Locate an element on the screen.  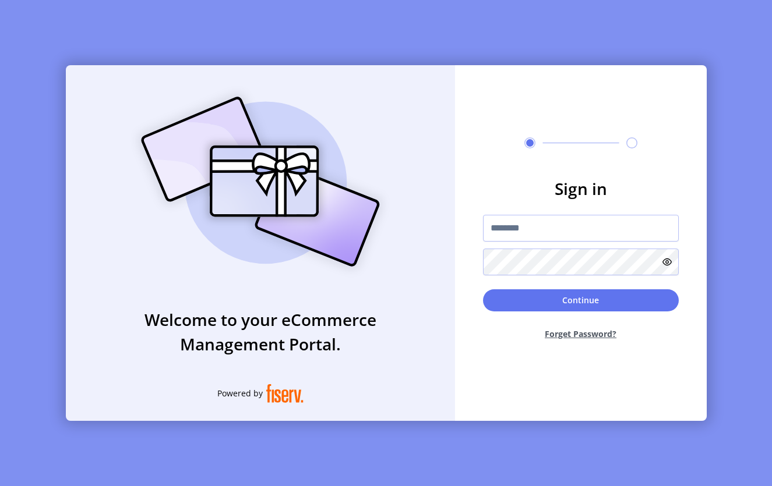
h3: Welcome to your eCommerce Management Portal. is located at coordinates (260, 332).